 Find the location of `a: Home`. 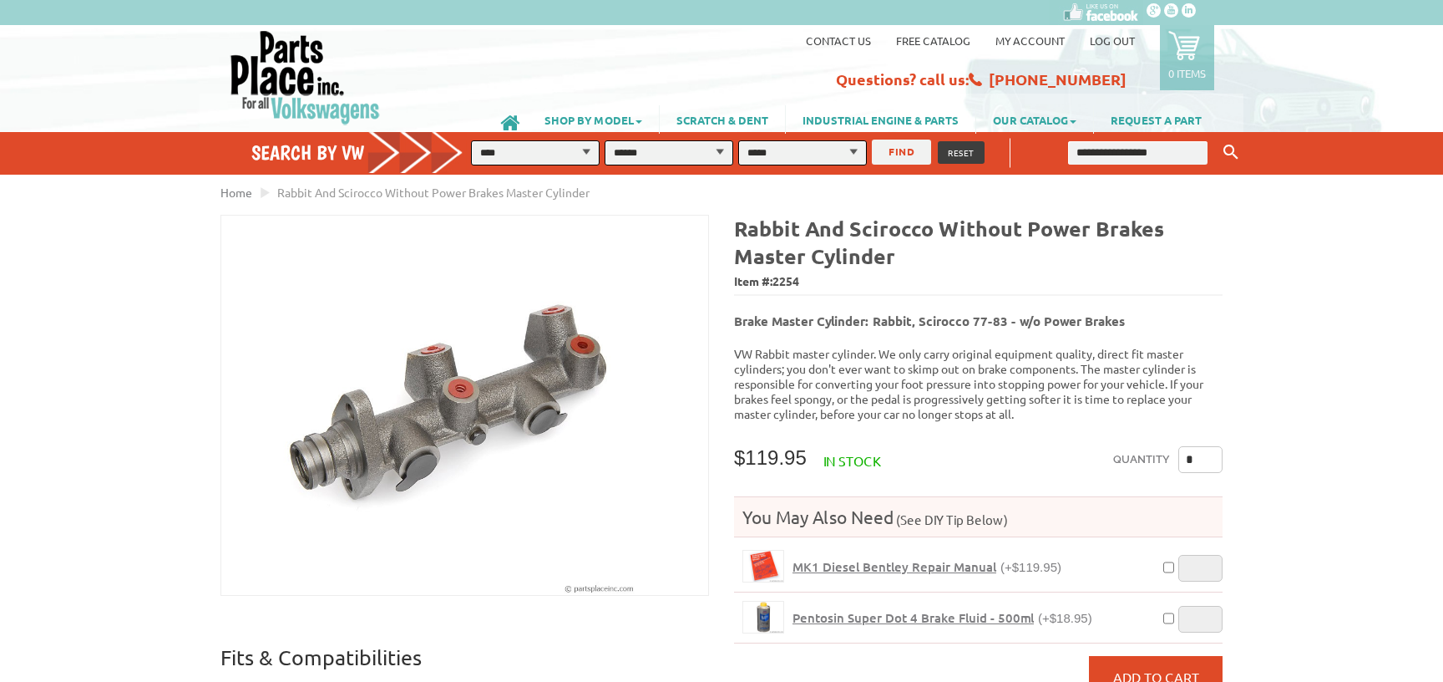

a: Home is located at coordinates (236, 192).